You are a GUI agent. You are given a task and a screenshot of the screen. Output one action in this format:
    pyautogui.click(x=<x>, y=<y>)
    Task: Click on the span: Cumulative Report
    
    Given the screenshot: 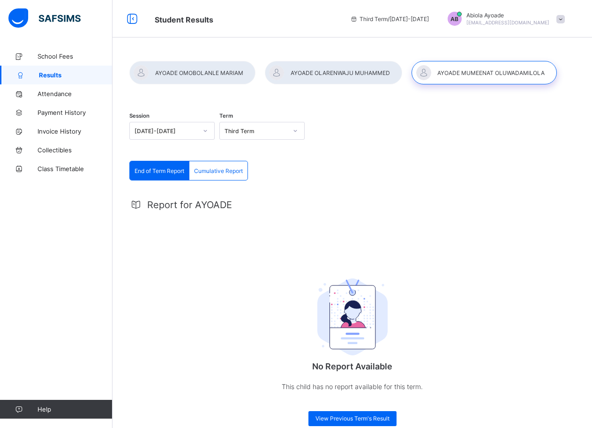 What is the action you would take?
    pyautogui.click(x=218, y=171)
    